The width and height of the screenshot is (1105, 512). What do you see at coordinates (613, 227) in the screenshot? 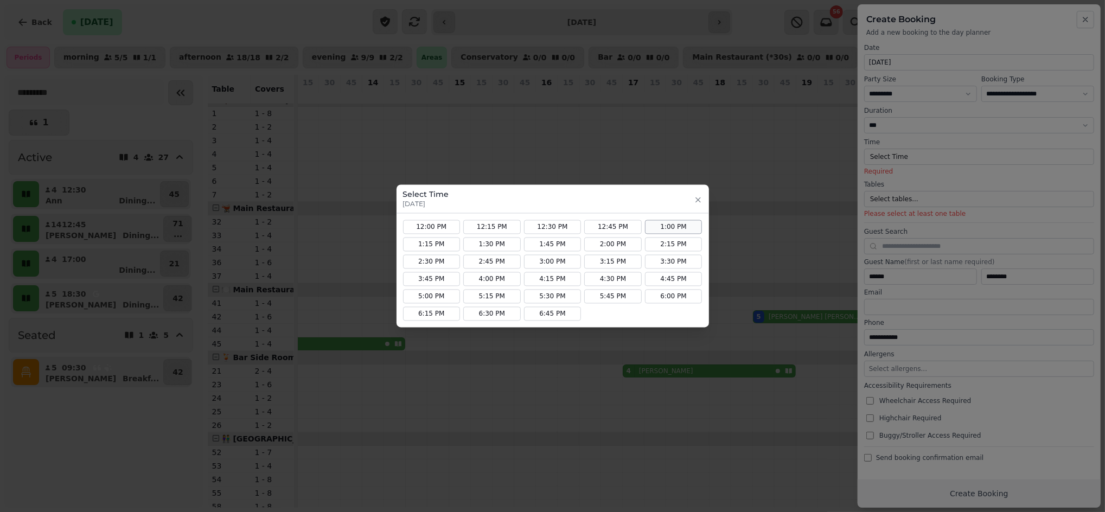
I see `button: 12:45 PM` at bounding box center [613, 227].